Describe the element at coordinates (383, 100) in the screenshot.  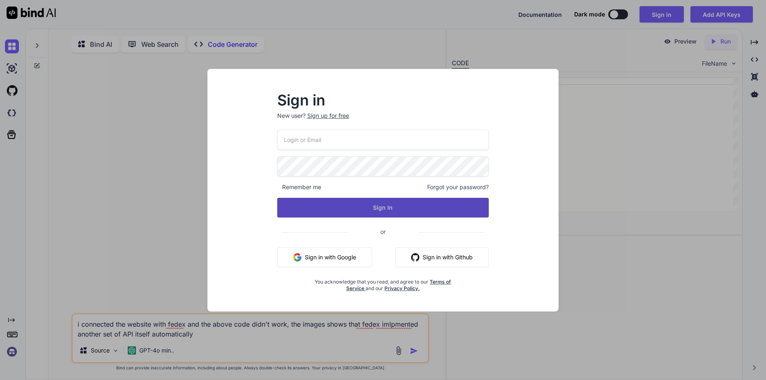
I see `h2: Sign in` at that location.